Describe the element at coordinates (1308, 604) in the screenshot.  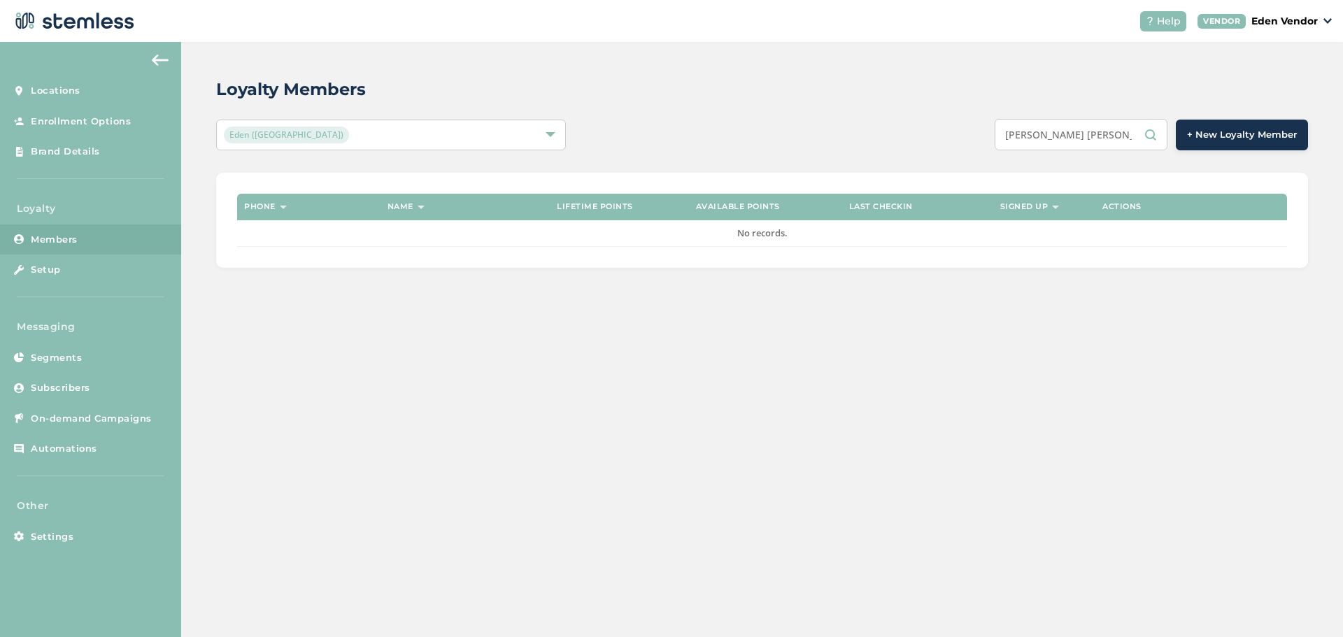
I see `div: Chat Widget` at that location.